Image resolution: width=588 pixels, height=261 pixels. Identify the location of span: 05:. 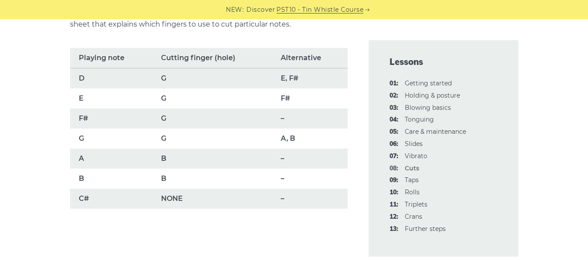
(394, 132).